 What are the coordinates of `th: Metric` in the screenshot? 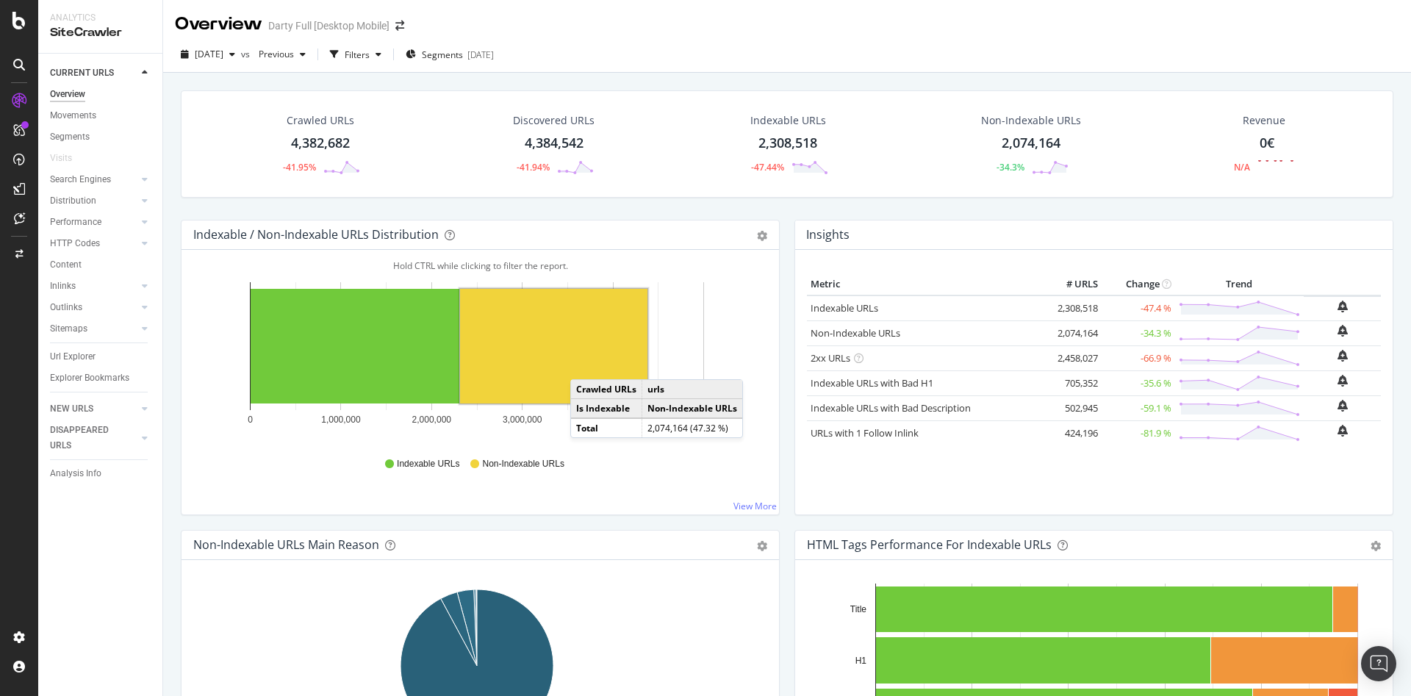 It's located at (925, 284).